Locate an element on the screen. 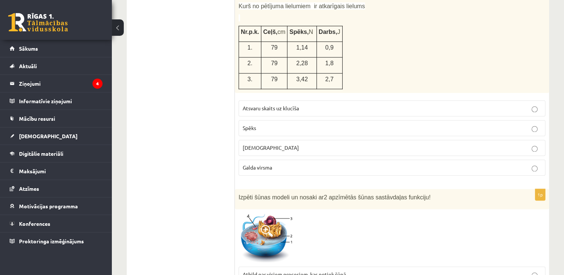 The width and height of the screenshot is (564, 275). span: Darbs, is located at coordinates (328, 32).